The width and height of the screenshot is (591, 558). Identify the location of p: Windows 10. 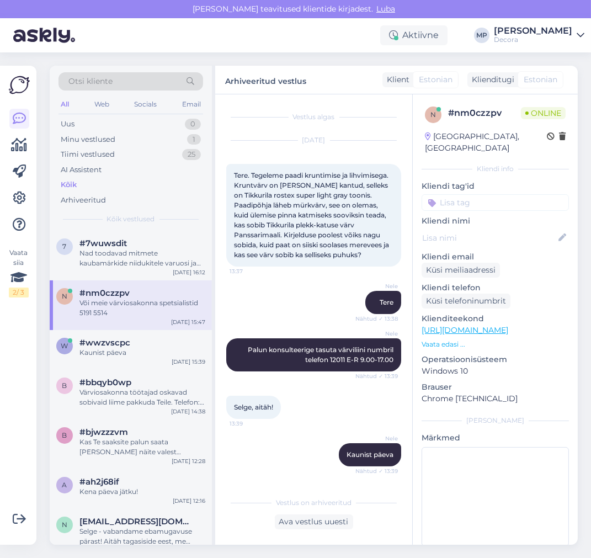
(495, 371).